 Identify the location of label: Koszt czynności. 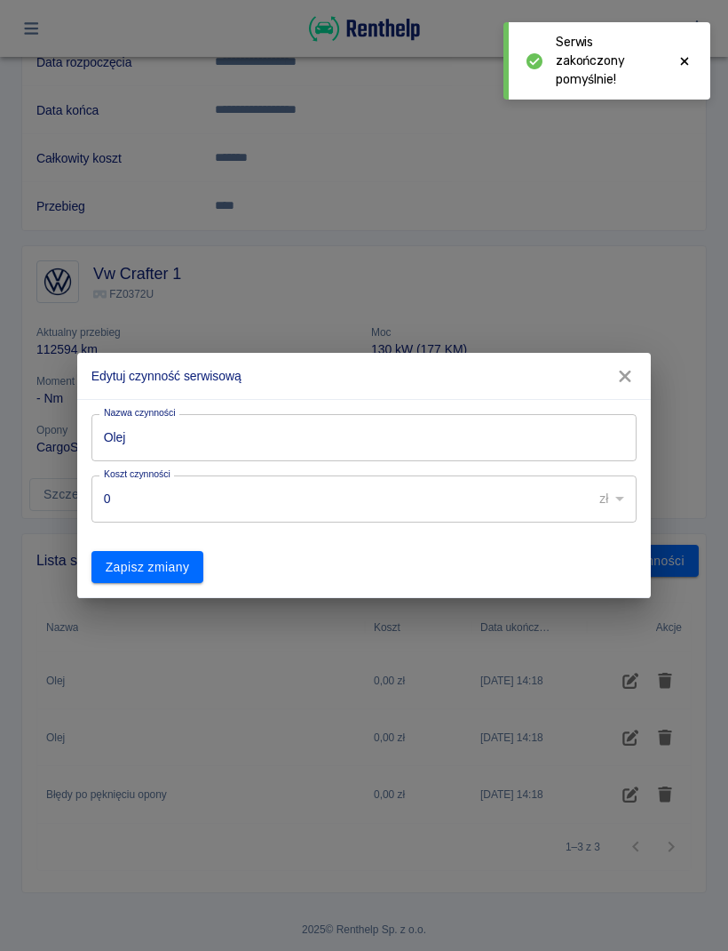
(137, 474).